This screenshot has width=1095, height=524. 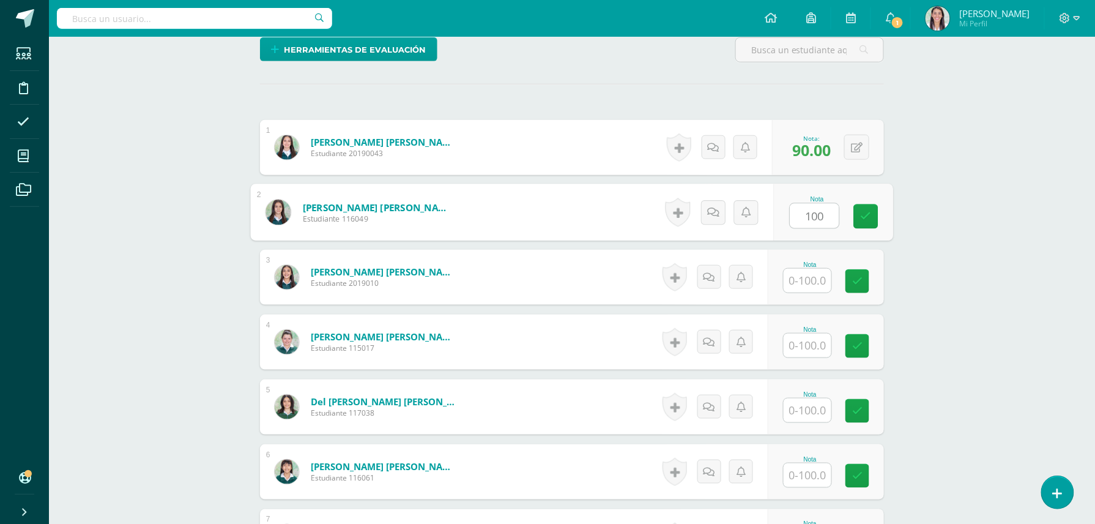 What do you see at coordinates (384, 283) in the screenshot?
I see `span: Estudiante 2019010` at bounding box center [384, 283].